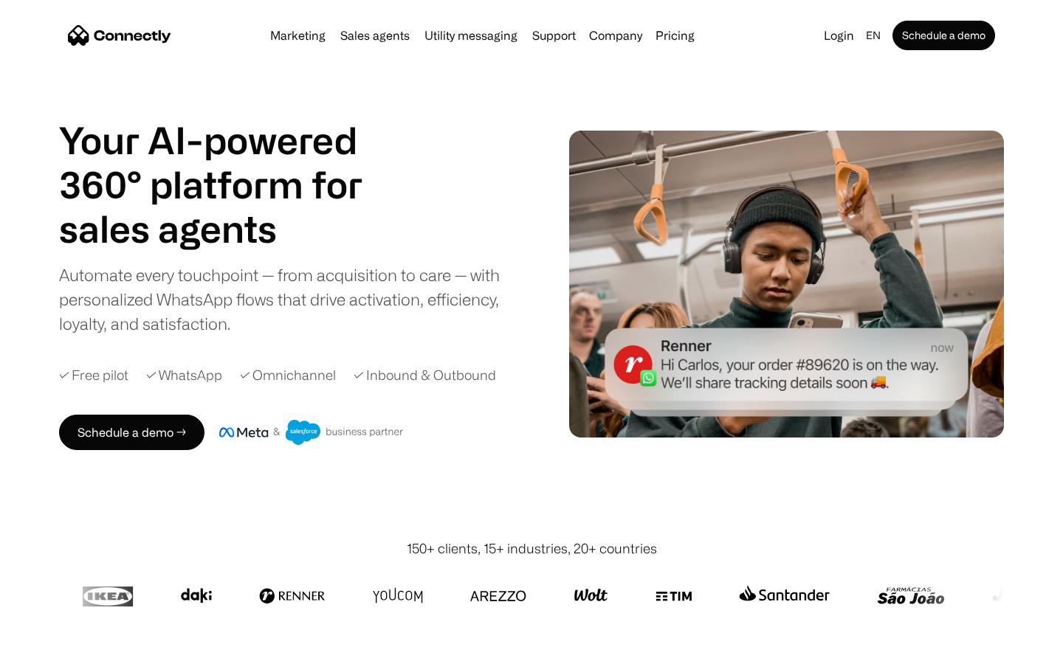 The image size is (1063, 664). I want to click on a: Utility messaging, so click(471, 35).